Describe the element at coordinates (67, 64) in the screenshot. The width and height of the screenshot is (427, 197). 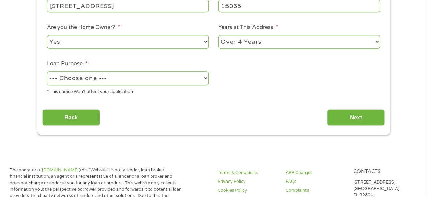
I see `label: Loan Purpose` at that location.